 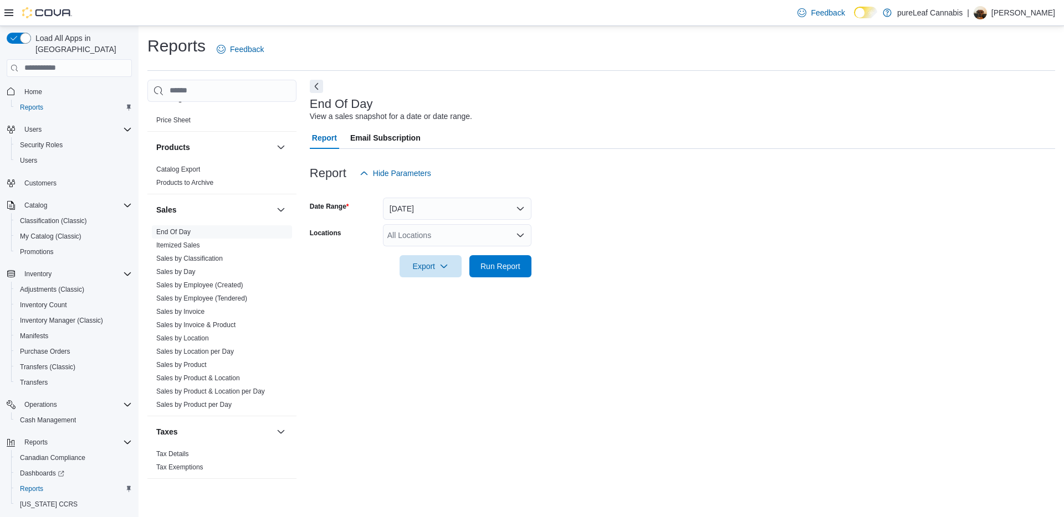 I want to click on span: Export, so click(x=430, y=266).